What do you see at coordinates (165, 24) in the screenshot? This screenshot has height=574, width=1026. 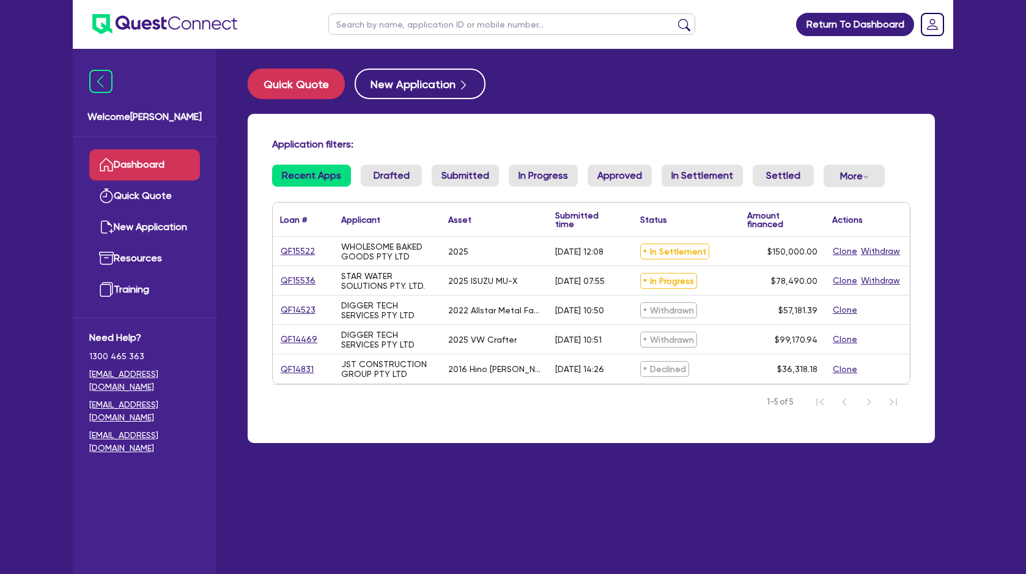 I see `img: quest-connect-logo-blue` at bounding box center [165, 24].